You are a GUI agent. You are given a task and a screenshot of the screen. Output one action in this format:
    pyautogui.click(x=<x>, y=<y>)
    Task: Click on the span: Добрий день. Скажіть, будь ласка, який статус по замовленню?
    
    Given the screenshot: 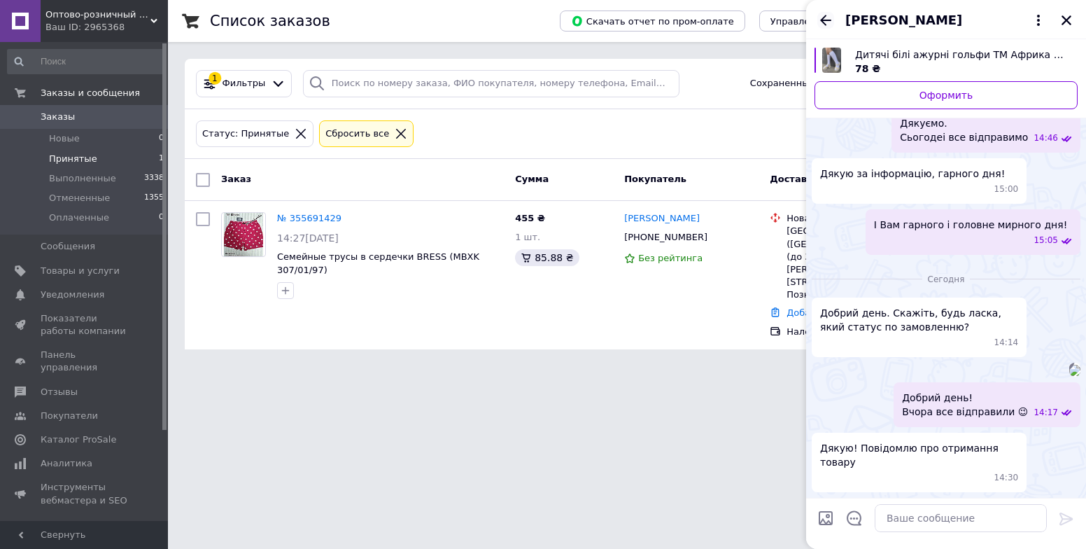 What is the action you would take?
    pyautogui.click(x=919, y=320)
    